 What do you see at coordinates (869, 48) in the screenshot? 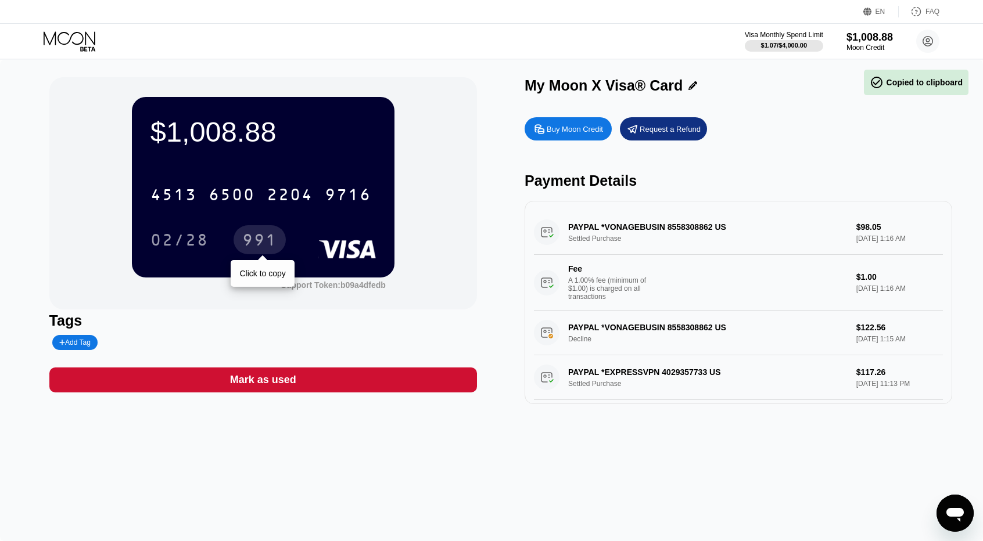
I see `div: Moon Credit` at bounding box center [869, 48].